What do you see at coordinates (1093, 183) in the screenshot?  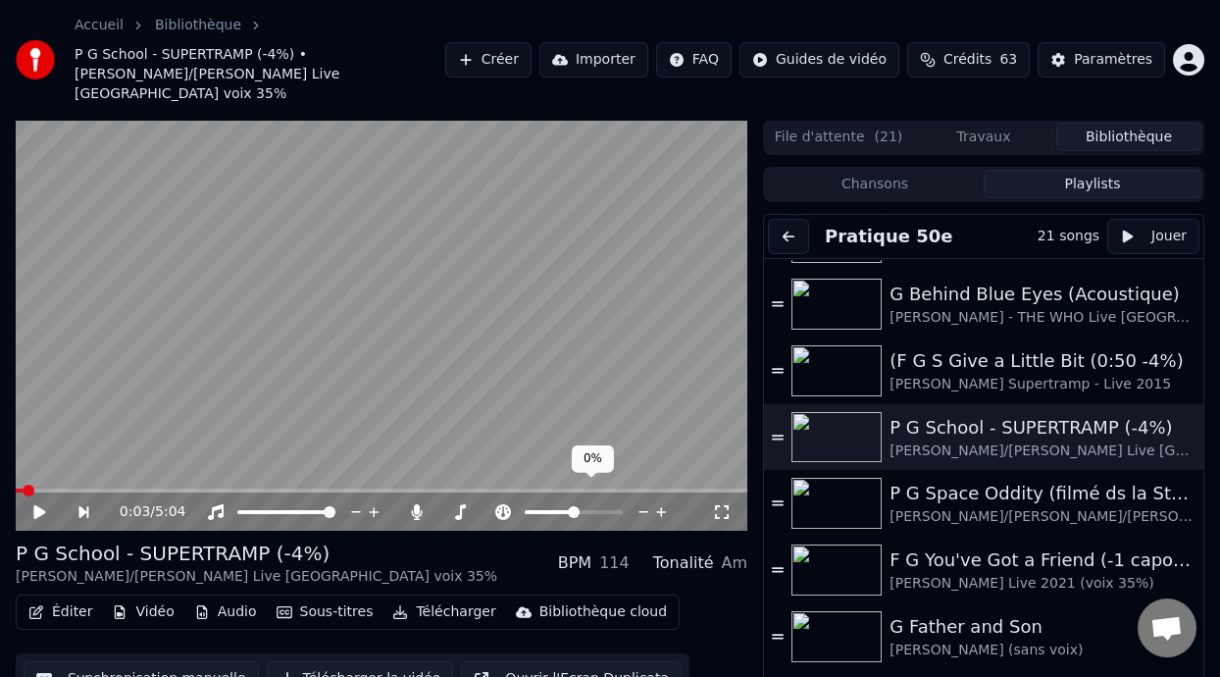 I see `button: Playlists` at bounding box center [1093, 183].